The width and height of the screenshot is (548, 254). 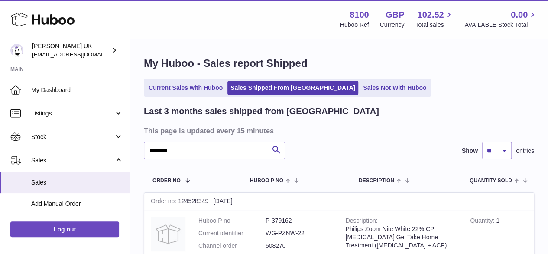 I want to click on span: Listings, so click(x=72, y=113).